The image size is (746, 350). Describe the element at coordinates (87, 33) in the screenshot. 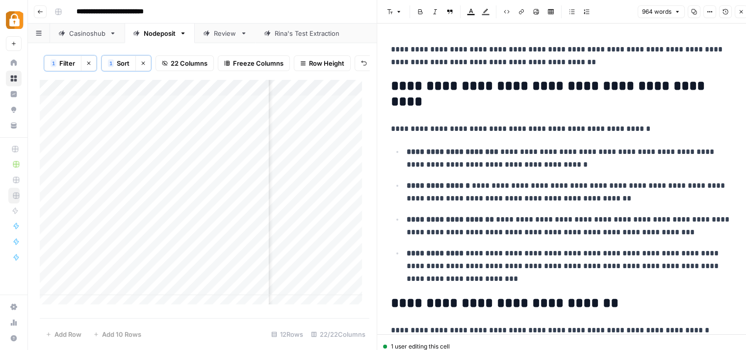

I see `a: Casinoshub` at that location.